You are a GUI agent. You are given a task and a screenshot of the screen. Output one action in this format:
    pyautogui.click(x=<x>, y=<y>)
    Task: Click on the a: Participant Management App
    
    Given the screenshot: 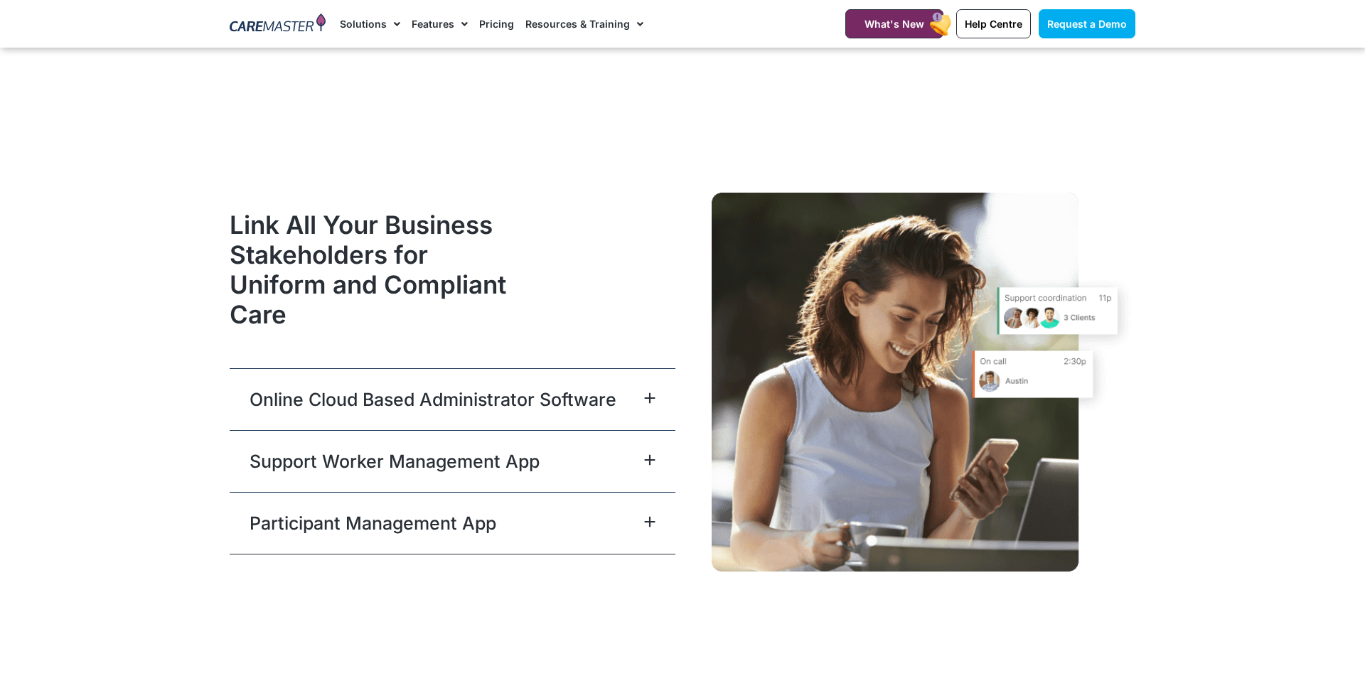 What is the action you would take?
    pyautogui.click(x=373, y=523)
    